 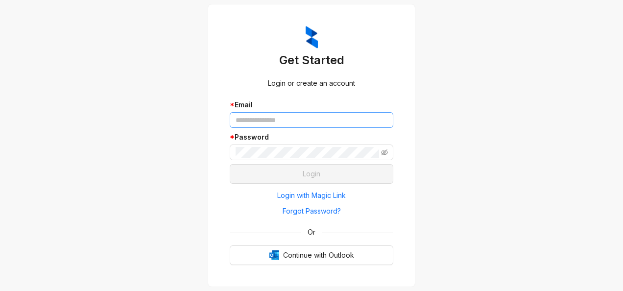 What do you see at coordinates (311, 211) in the screenshot?
I see `button: Forgot Password?` at bounding box center [311, 211].